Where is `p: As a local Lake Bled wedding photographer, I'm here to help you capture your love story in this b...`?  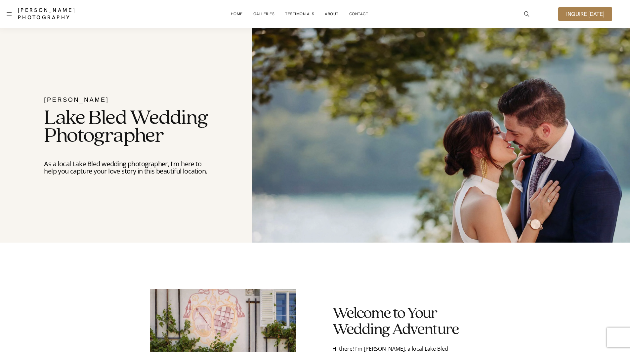
p: As a local Lake Bled wedding photographer, I'm here to help you capture your love story in this b... is located at coordinates (126, 168).